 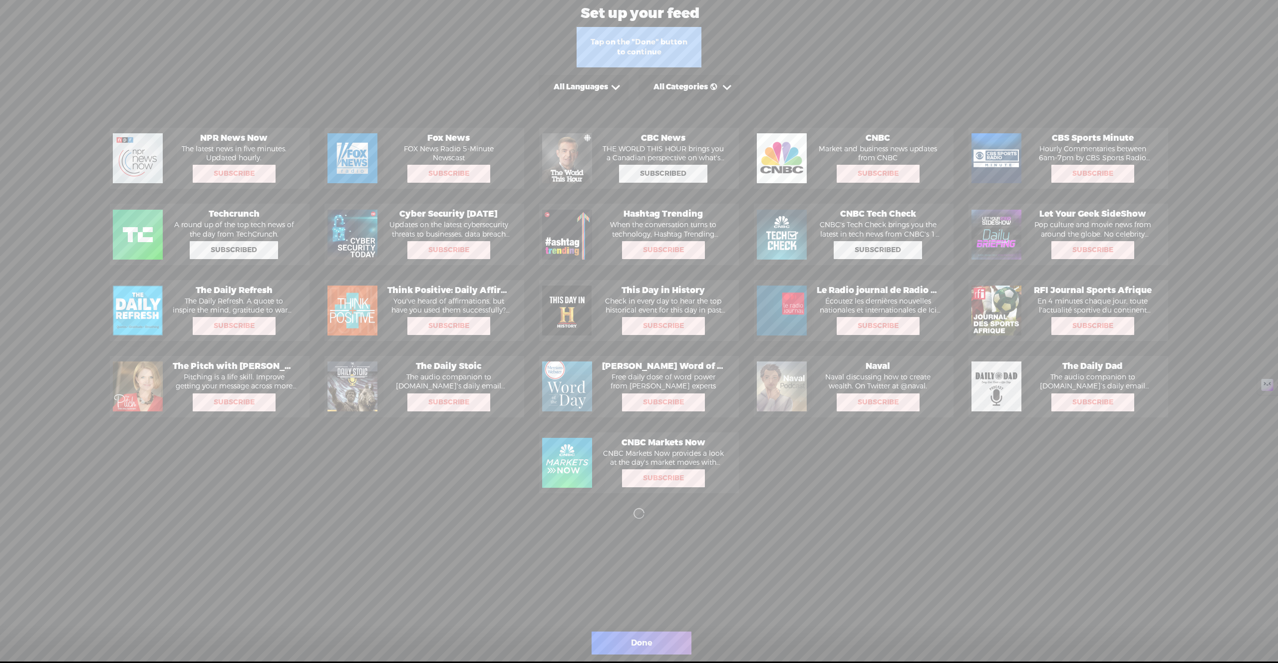 I want to click on p: You've heard of affirmations, but have you used them successfully? Join me daily and I'll guide y..., so click(x=448, y=306).